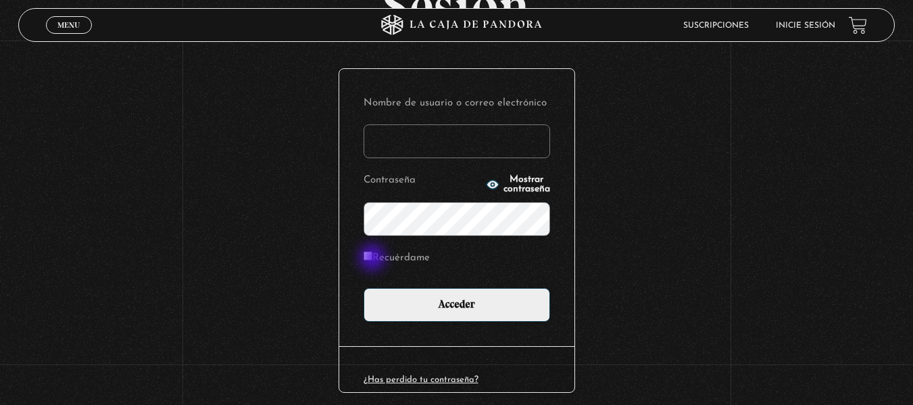  What do you see at coordinates (421, 379) in the screenshot?
I see `a: ¿Has perdido tu contraseña?` at bounding box center [421, 379].